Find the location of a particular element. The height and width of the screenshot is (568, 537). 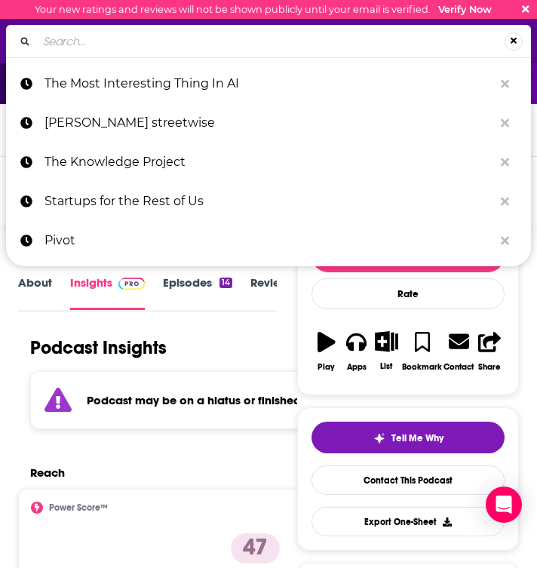

button: List is located at coordinates (387, 351).